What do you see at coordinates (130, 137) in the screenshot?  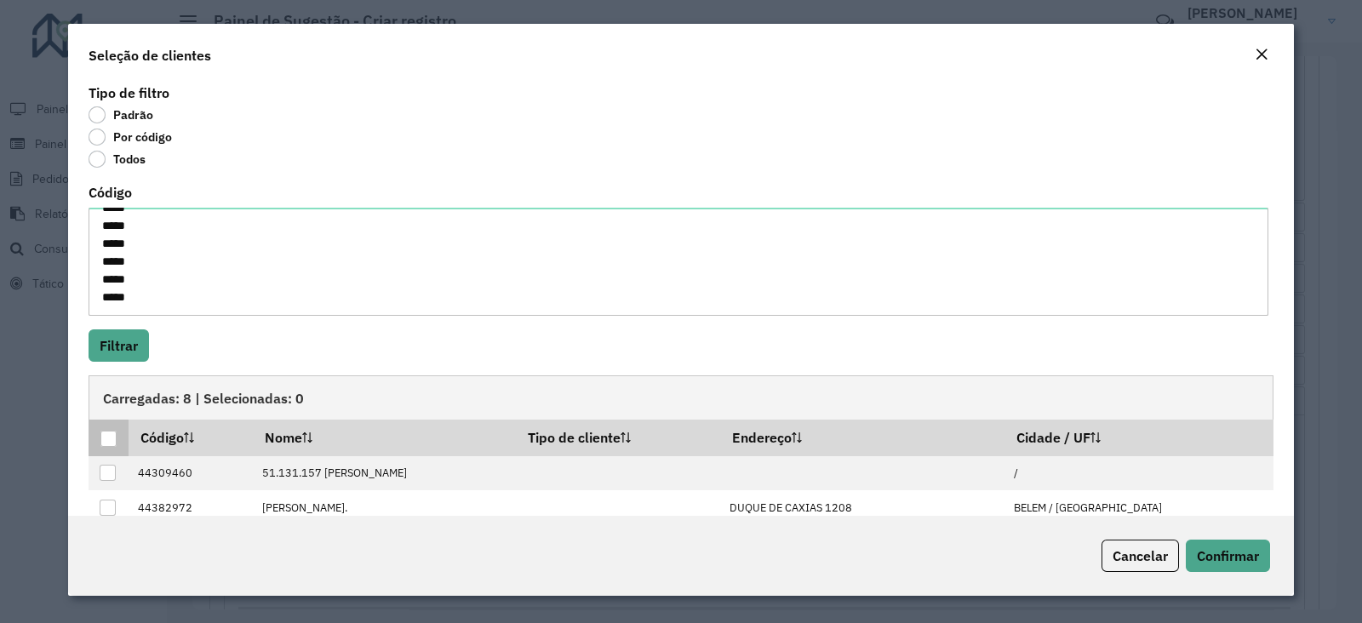 I see `label: Por código` at bounding box center [130, 137].